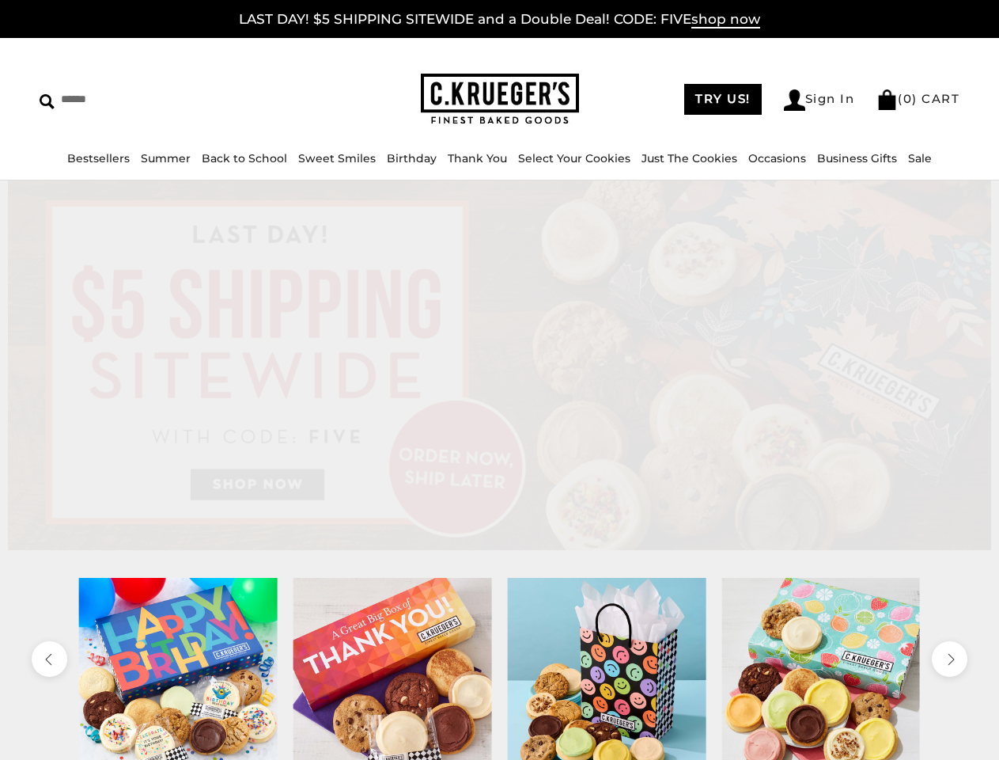  What do you see at coordinates (918, 98) in the screenshot?
I see `a: (0) CART` at bounding box center [918, 98].